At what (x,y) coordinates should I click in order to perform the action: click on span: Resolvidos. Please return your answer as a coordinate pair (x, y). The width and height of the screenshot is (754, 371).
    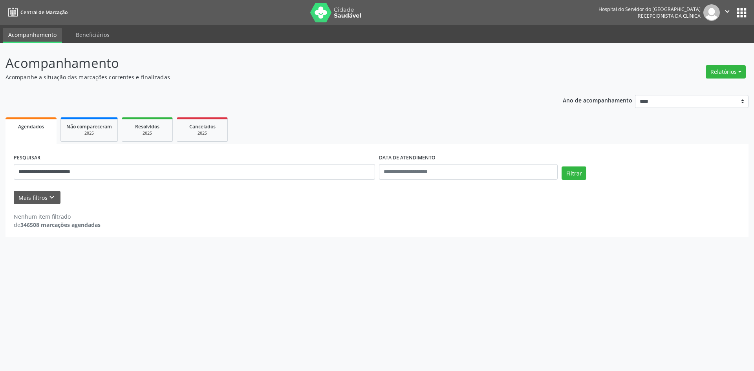
    Looking at the image, I should click on (147, 126).